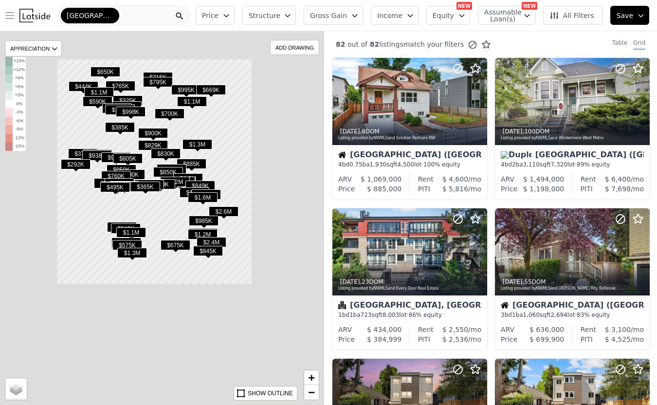 The width and height of the screenshot is (657, 405). I want to click on div: Listing provided by NWMLS and Solution Partners NW, so click(410, 138).